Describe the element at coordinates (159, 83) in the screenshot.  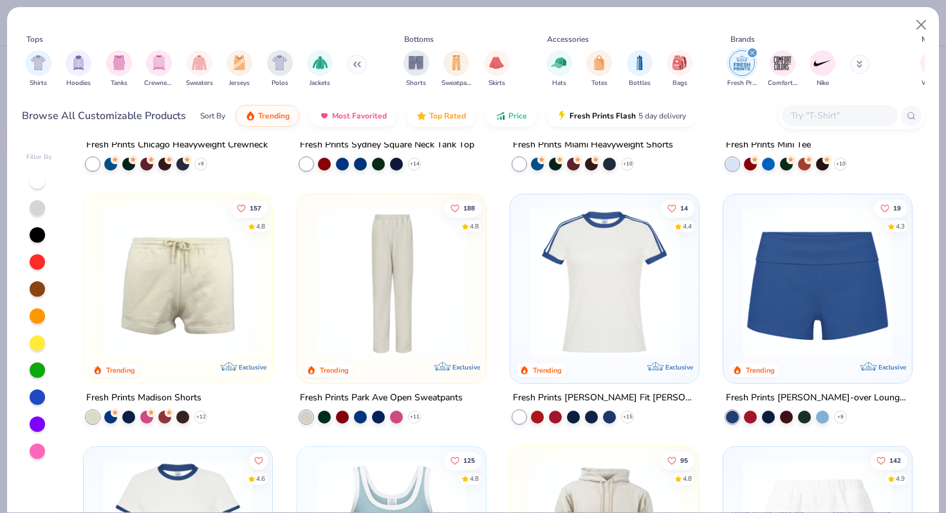
I see `span: Crewnecks` at that location.